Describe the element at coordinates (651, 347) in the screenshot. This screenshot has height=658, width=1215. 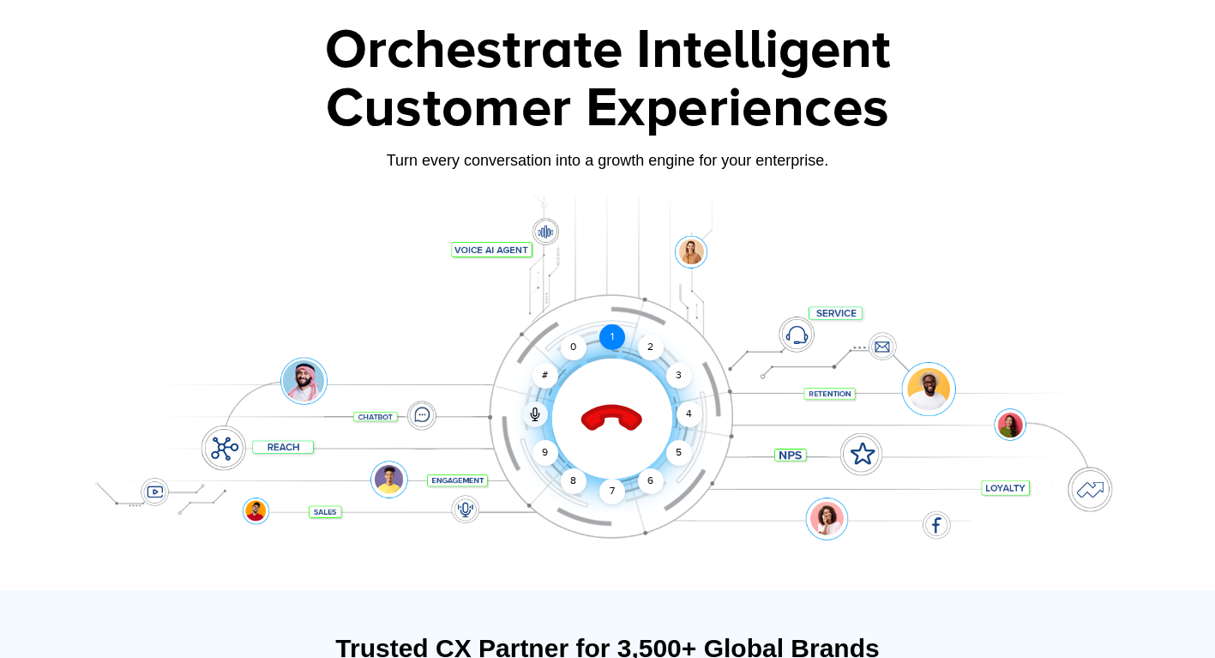
I see `div: 2` at that location.